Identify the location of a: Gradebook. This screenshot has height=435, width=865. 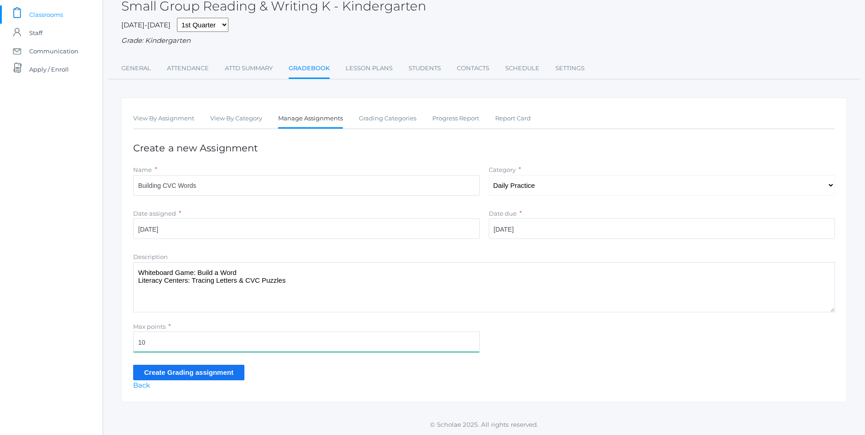
(309, 69).